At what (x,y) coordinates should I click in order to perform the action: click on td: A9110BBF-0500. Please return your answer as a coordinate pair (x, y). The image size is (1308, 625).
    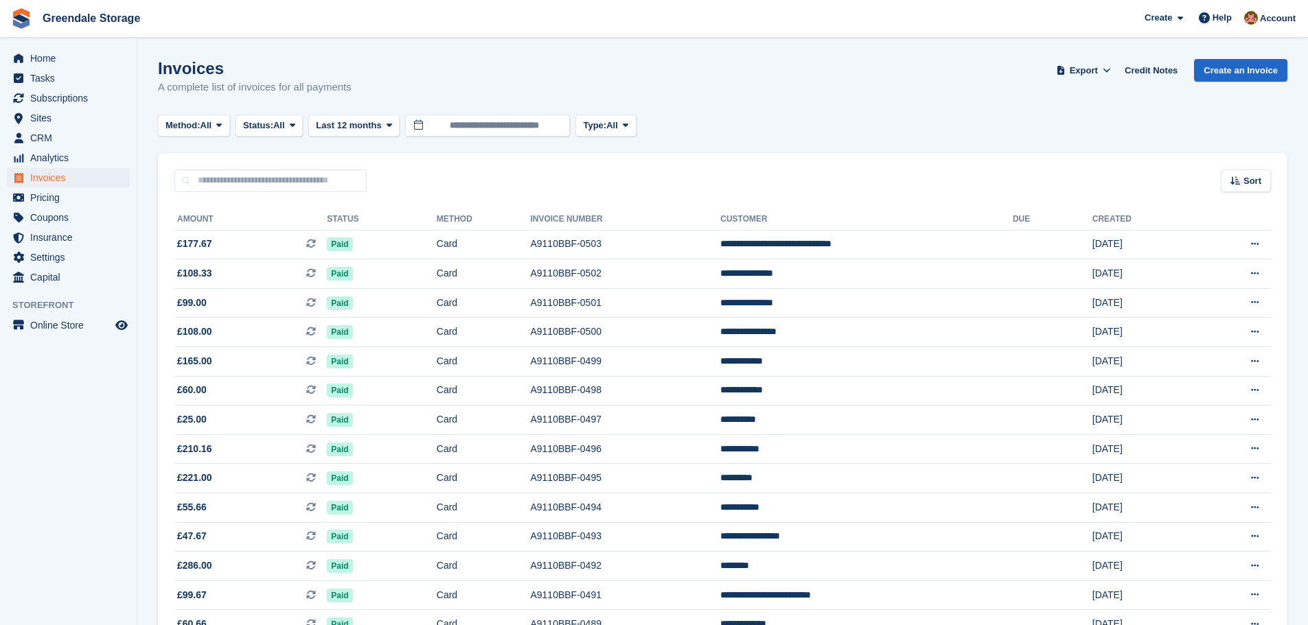
    Looking at the image, I should click on (625, 332).